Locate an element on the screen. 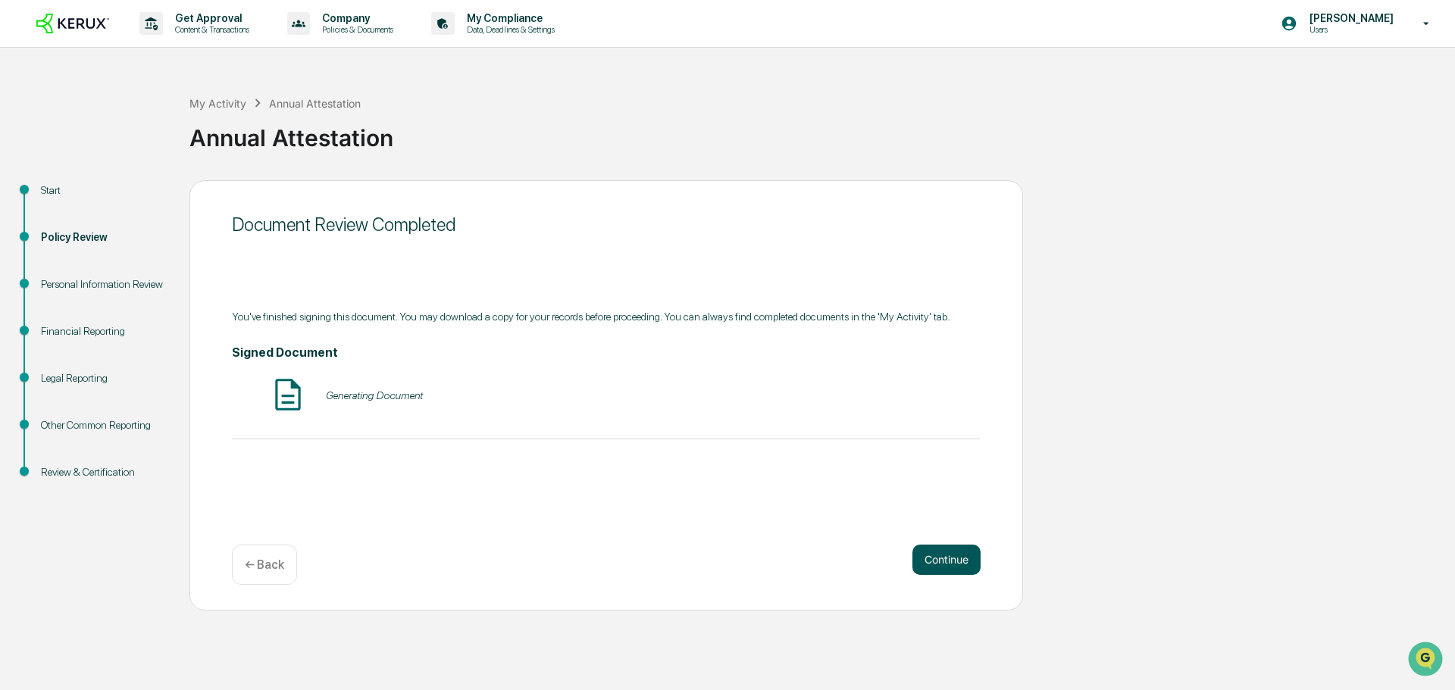 This screenshot has height=690, width=1455. span: Attestations is located at coordinates (156, 198).